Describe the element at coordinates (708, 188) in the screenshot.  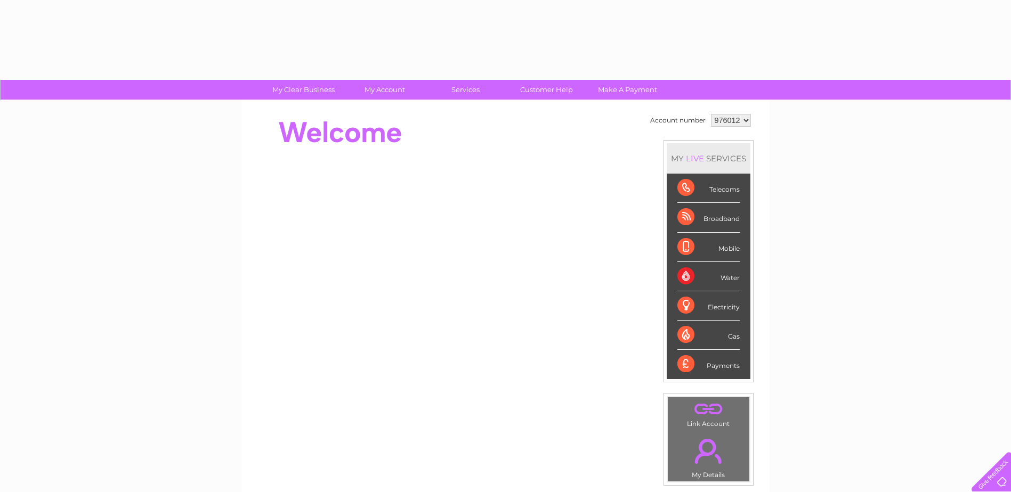
I see `div: Telecoms` at that location.